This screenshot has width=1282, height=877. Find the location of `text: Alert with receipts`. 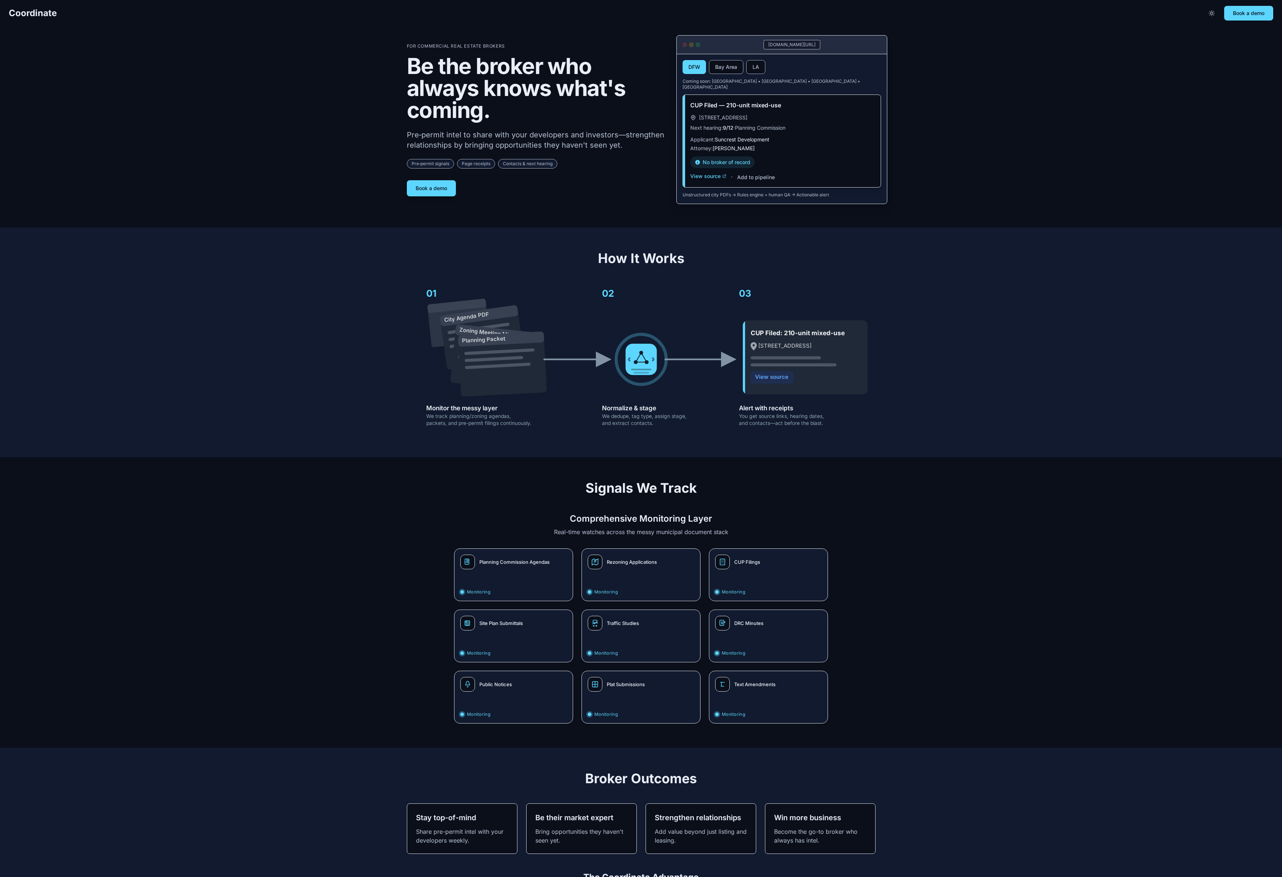

text: Alert with receipts is located at coordinates (766, 408).